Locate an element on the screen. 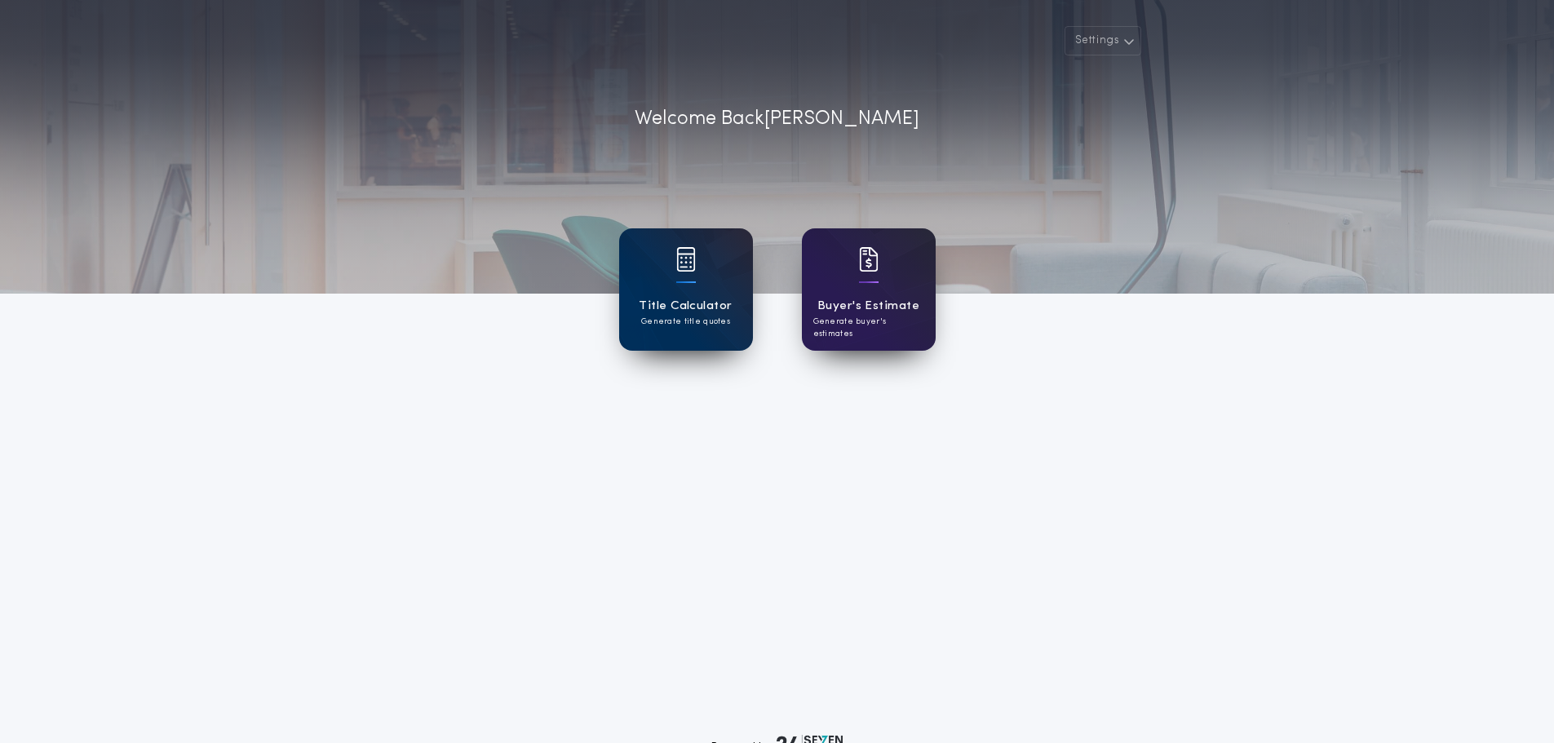 The width and height of the screenshot is (1554, 743). a: card iconTitle CalculatorGenerate title quotes is located at coordinates (686, 290).